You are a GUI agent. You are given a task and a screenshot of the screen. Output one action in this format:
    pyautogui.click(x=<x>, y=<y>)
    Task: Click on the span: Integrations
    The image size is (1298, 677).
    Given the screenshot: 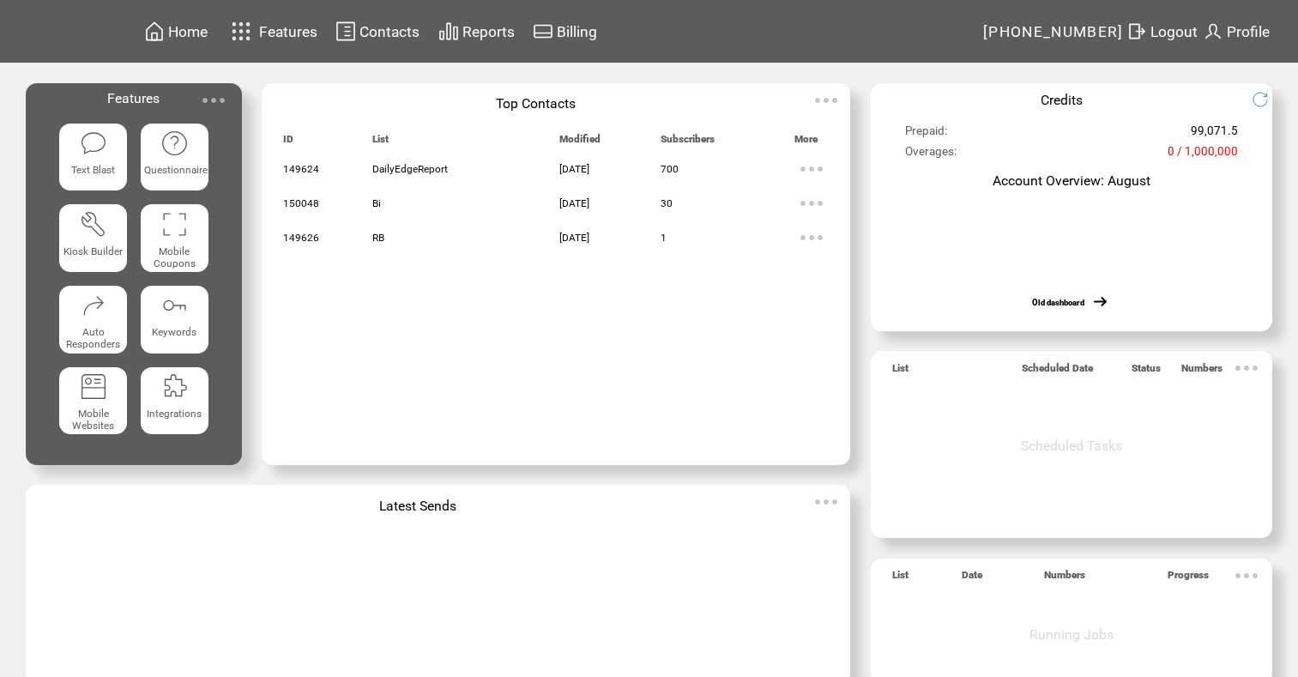 What is the action you would take?
    pyautogui.click(x=174, y=413)
    